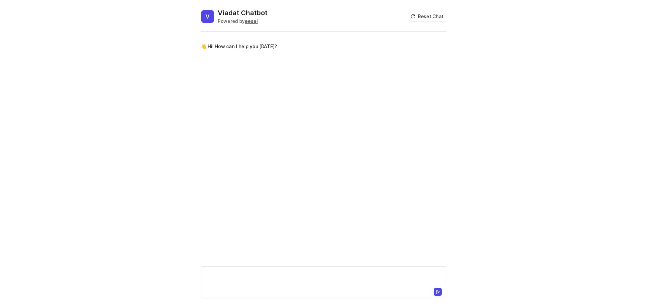 This screenshot has width=647, height=307. What do you see at coordinates (427, 16) in the screenshot?
I see `button: Reset Chat` at bounding box center [427, 16].